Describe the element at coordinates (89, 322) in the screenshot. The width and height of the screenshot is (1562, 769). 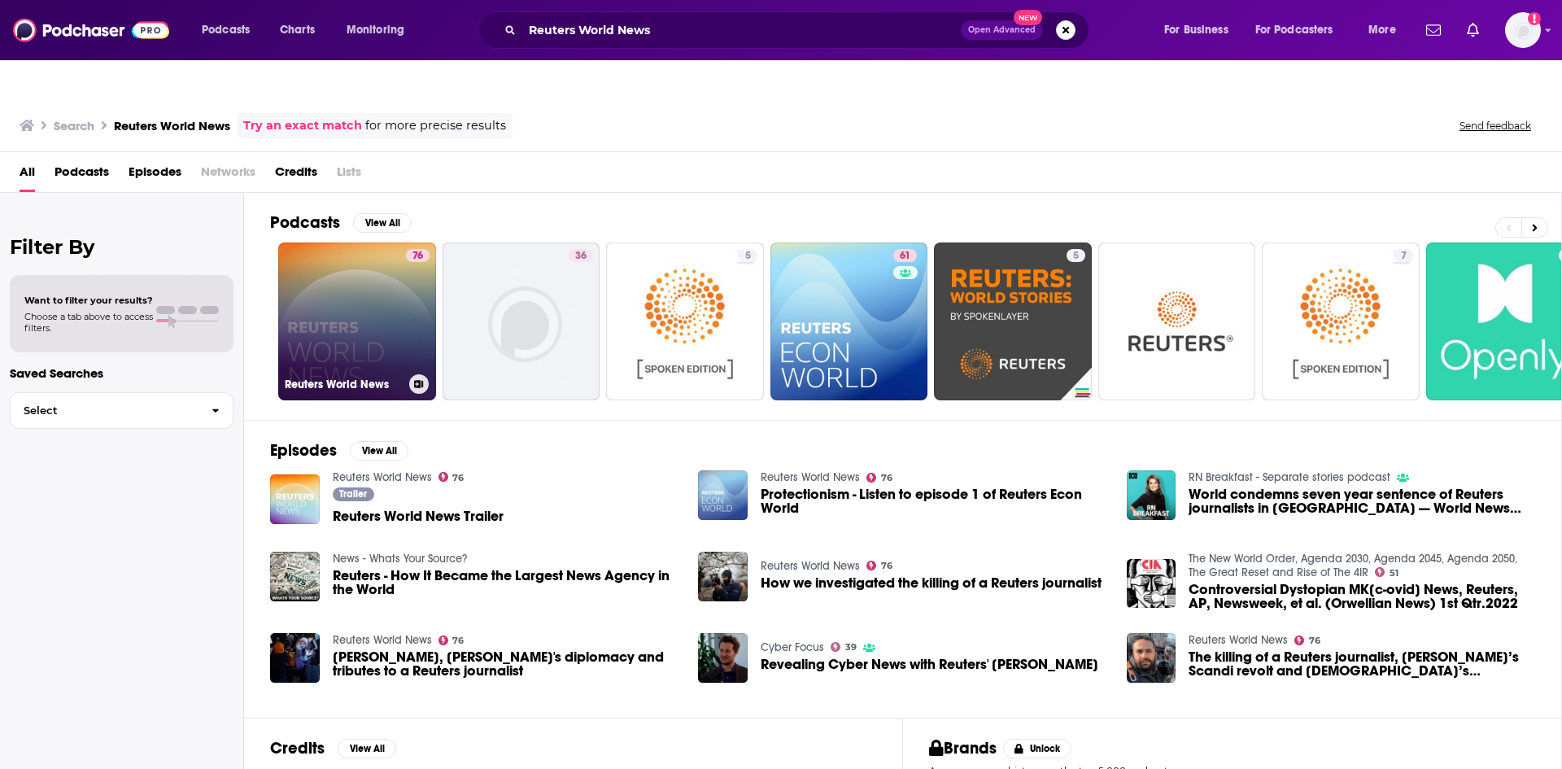
I see `span: Choose a tab above to access filters.` at that location.